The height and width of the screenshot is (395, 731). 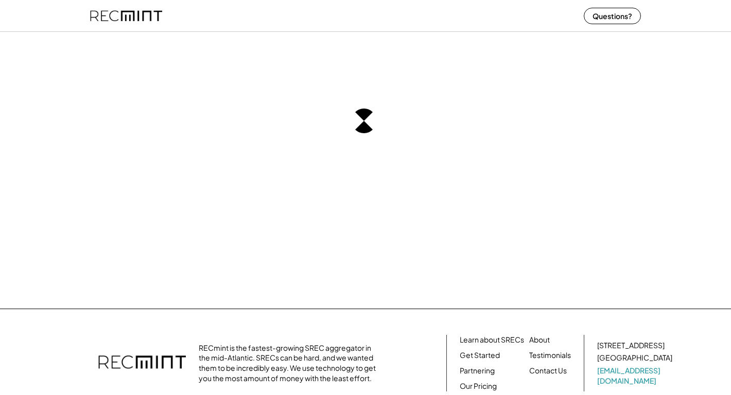 What do you see at coordinates (478, 387) in the screenshot?
I see `a: Our Pricing` at bounding box center [478, 387].